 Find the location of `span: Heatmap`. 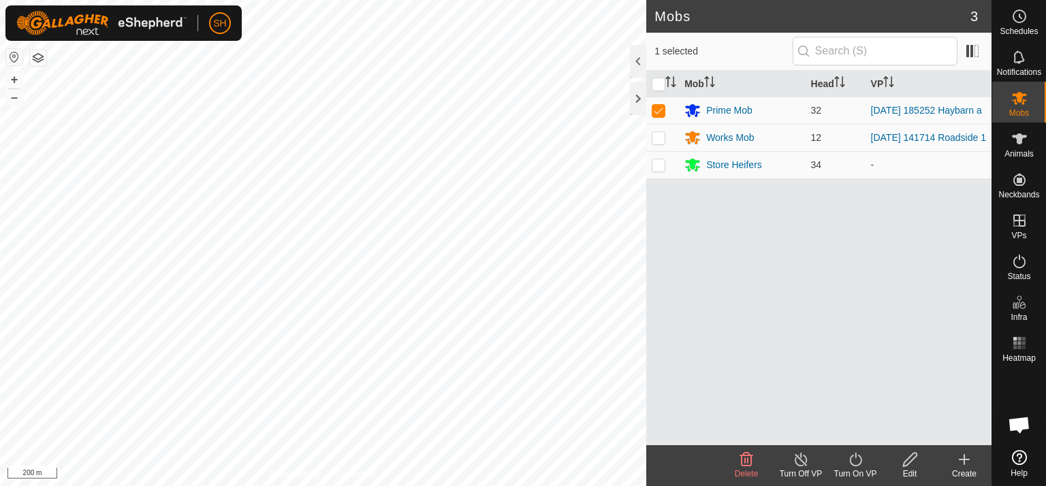

span: Heatmap is located at coordinates (1019, 358).